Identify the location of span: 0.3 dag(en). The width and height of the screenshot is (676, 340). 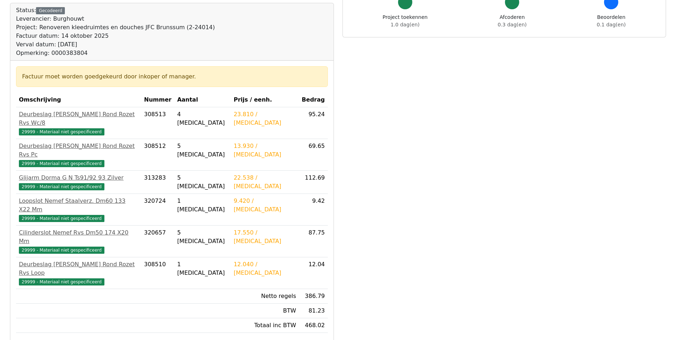
(512, 25).